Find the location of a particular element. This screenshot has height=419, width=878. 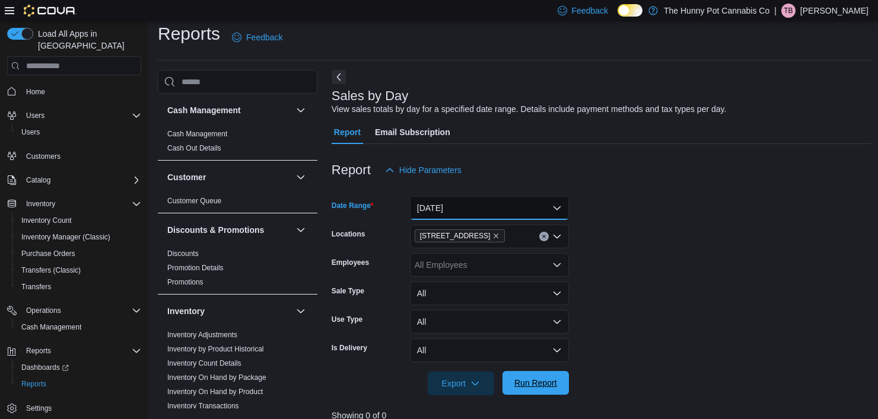

button: Remove 5754 Hazeldean Rd from selection in this group is located at coordinates (496, 236).